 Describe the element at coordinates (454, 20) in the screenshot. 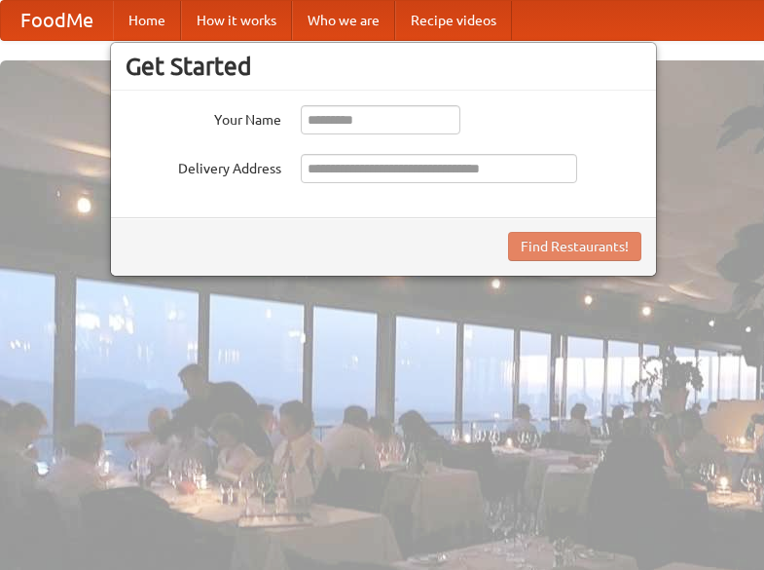

I see `a: Recipe videos` at that location.